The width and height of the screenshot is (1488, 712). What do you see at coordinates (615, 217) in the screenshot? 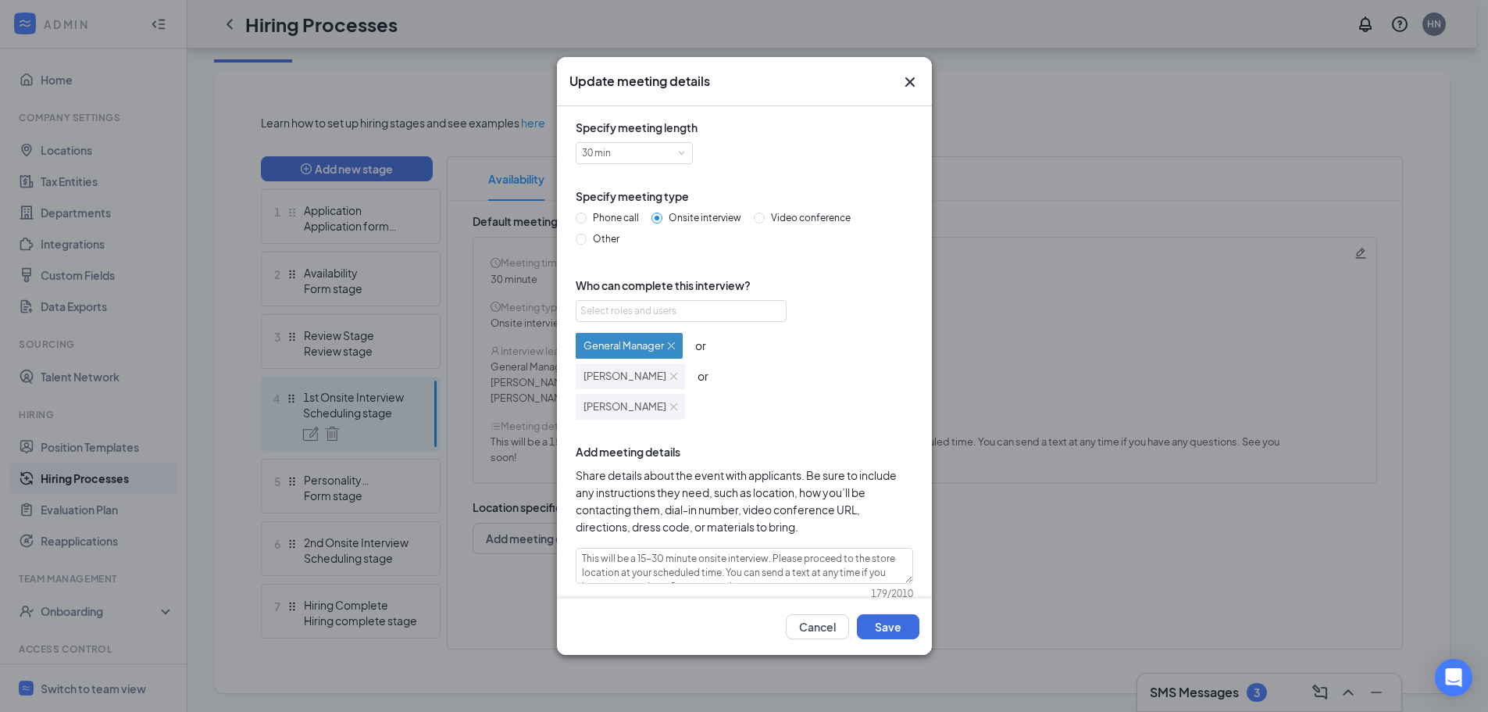
I see `span: Phone call` at bounding box center [615, 217].